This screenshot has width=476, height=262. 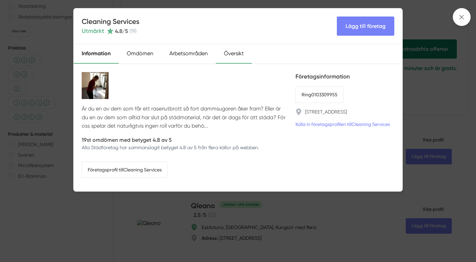 What do you see at coordinates (319, 94) in the screenshot?
I see `a: Ring0103309955` at bounding box center [319, 94].